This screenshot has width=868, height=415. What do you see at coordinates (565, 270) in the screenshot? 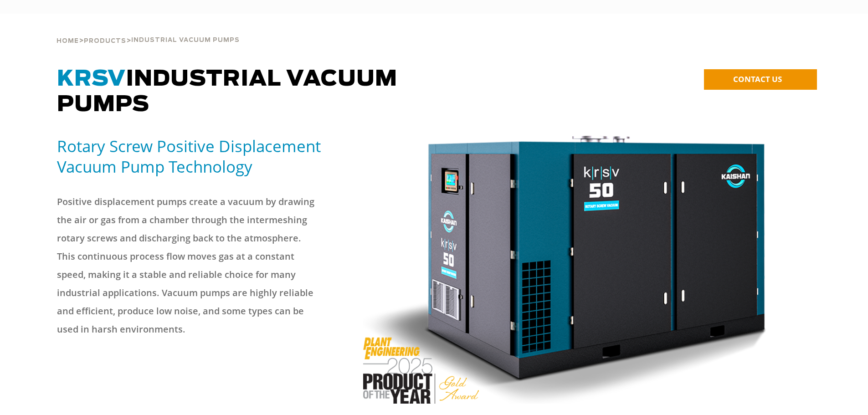
I see `div: POY-KRSV` at bounding box center [565, 270].